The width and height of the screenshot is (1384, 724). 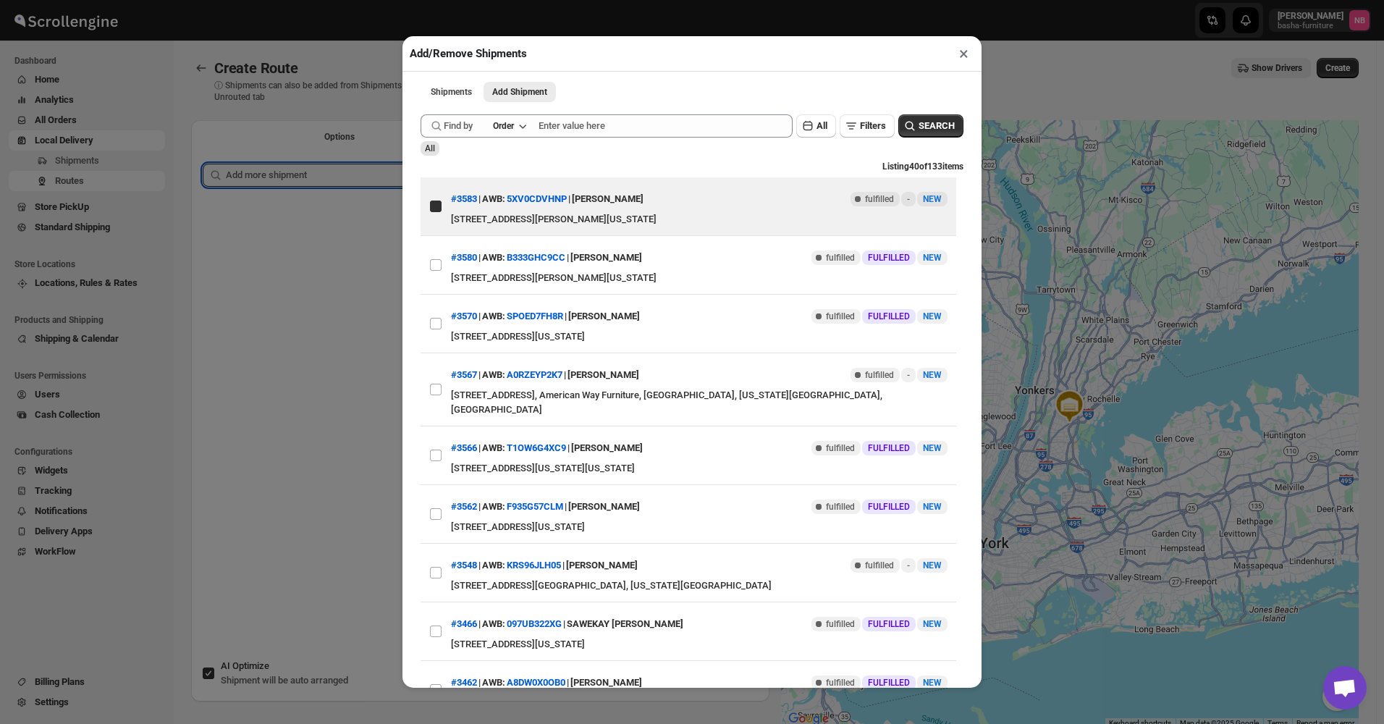 What do you see at coordinates (464, 447) in the screenshot?
I see `button: #3566` at bounding box center [464, 447].